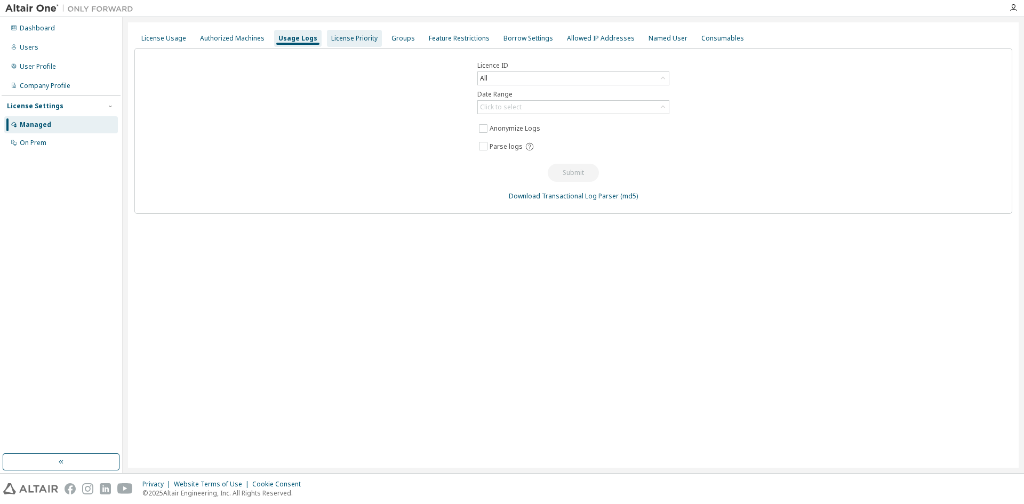  What do you see at coordinates (29, 47) in the screenshot?
I see `div: Users` at bounding box center [29, 47].